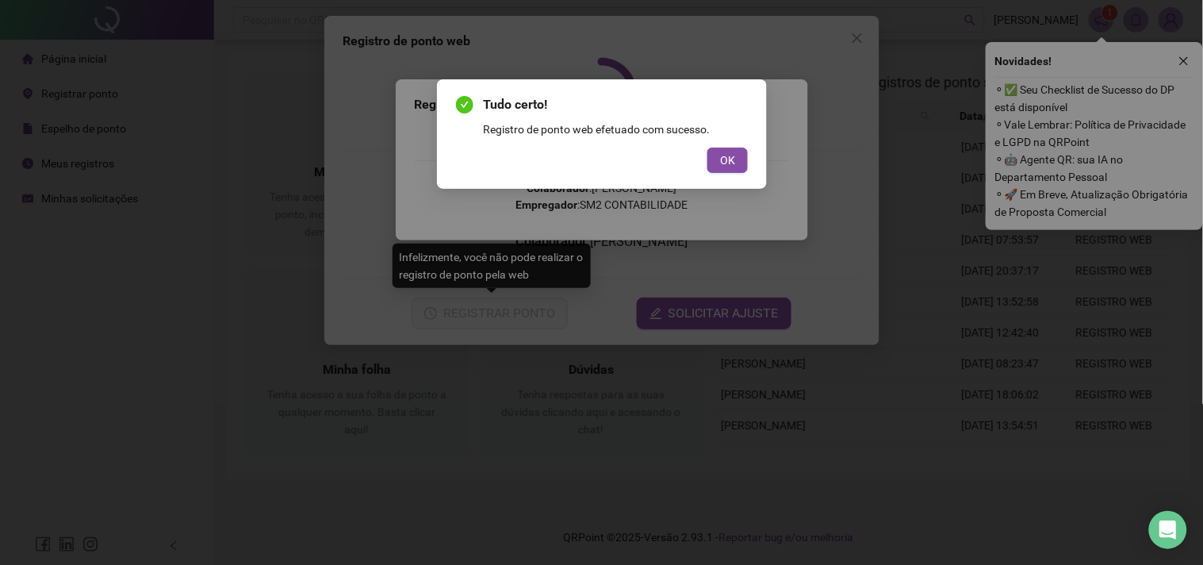 The height and width of the screenshot is (565, 1203). I want to click on span: check-circle, so click(465, 105).